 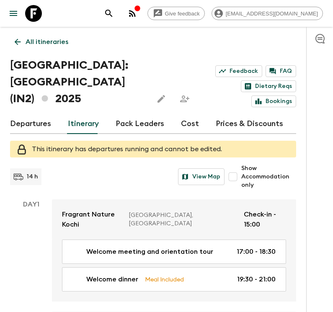 I want to click on span: Share this itinerary, so click(x=185, y=99).